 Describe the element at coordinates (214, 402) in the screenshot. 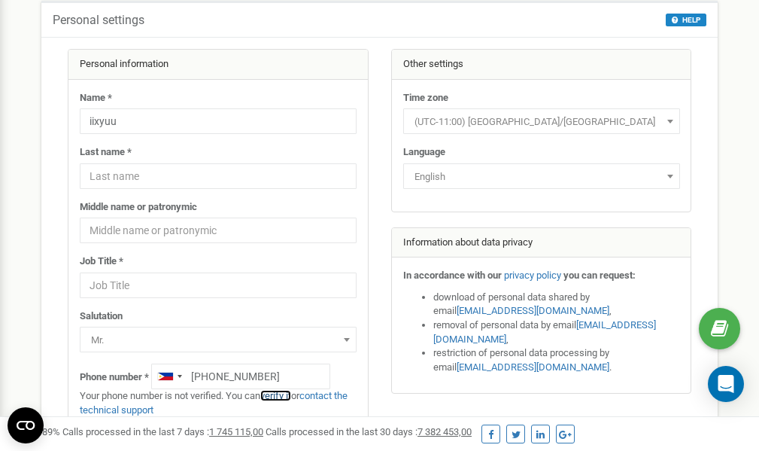

I see `a: contact the technical support` at that location.